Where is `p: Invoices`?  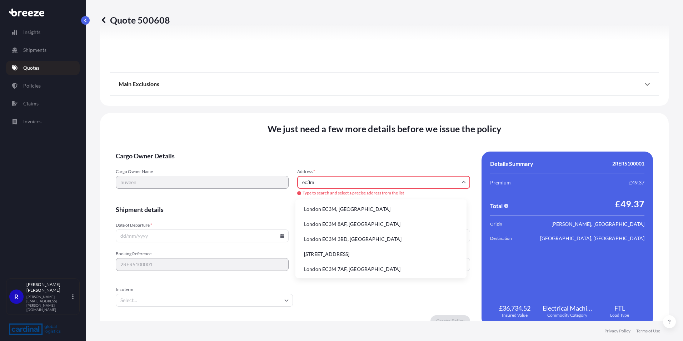
p: Invoices is located at coordinates (32, 121).